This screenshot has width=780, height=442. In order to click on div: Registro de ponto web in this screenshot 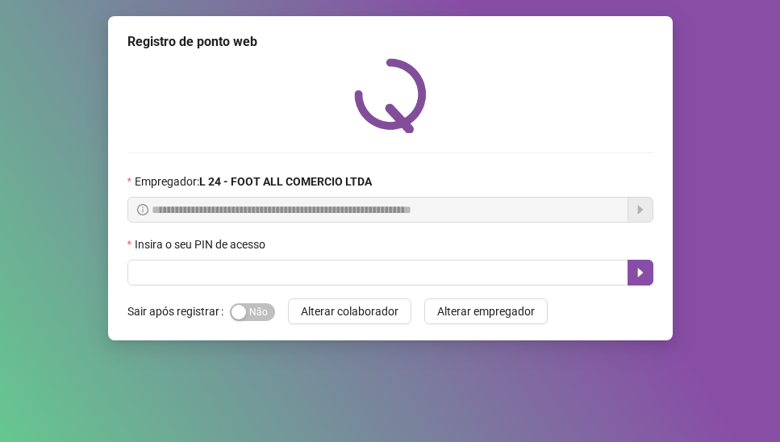, I will do `click(390, 42)`.